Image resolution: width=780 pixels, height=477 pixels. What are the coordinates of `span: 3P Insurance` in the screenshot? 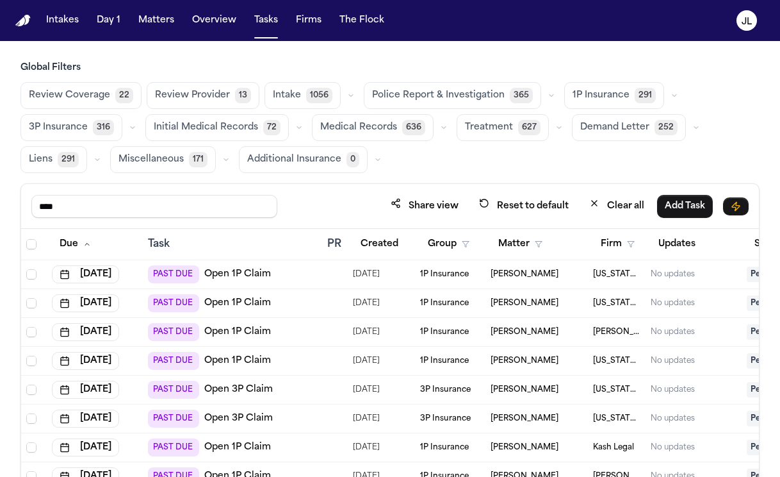 It's located at (445, 418).